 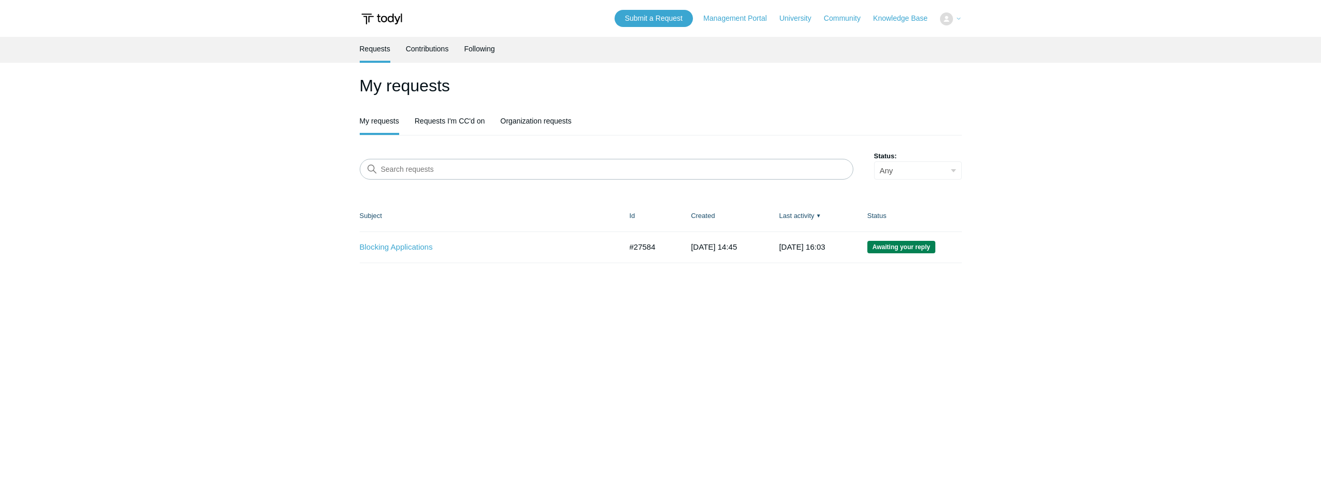 I want to click on a: Last activity▼, so click(x=797, y=215).